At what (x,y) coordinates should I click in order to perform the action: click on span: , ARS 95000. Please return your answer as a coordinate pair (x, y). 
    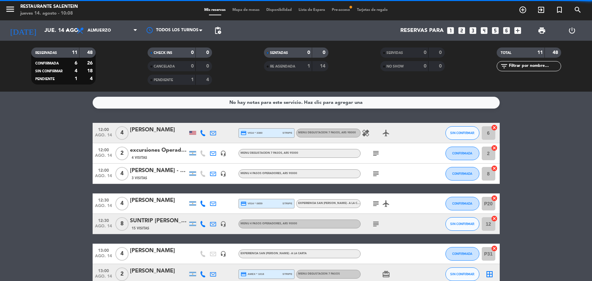
    Looking at the image, I should click on (290, 153).